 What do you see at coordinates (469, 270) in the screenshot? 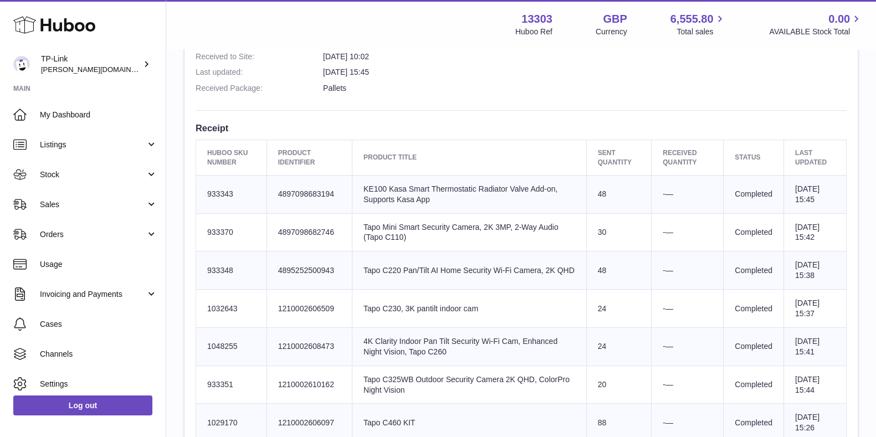
I see `td: Tapo C220 Pan/Tilt AI Home Security Wi-Fi Camera, 2K QHD` at bounding box center [469, 270].